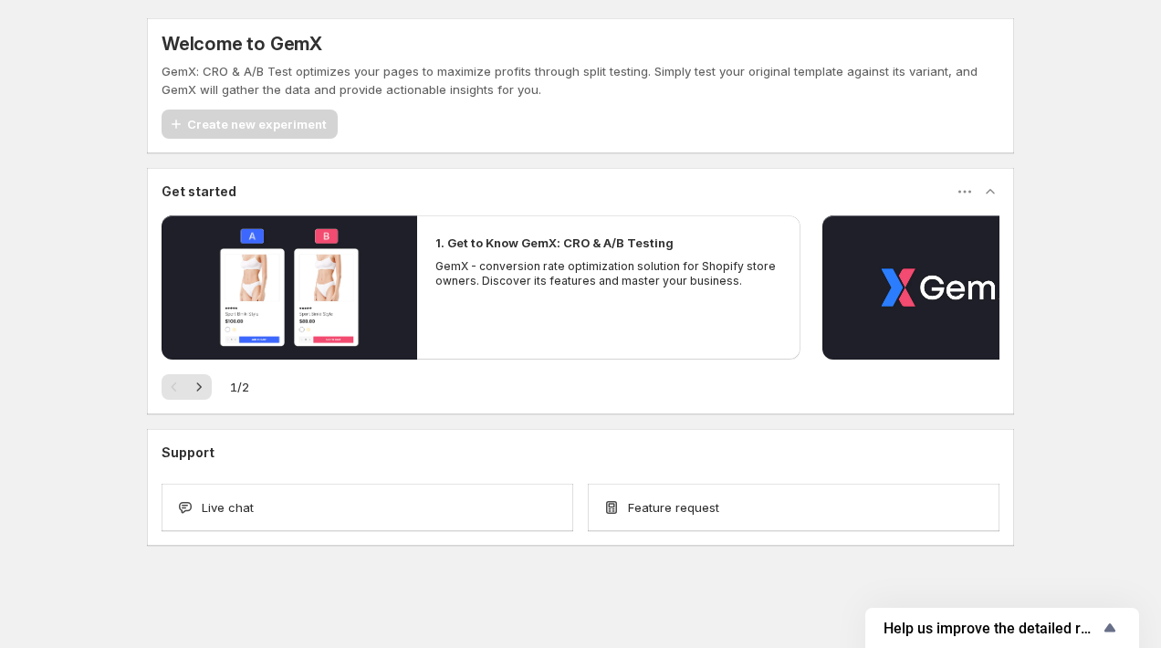  What do you see at coordinates (991, 628) in the screenshot?
I see `span: Help us improve the detailed report for A/B campaigns` at bounding box center [991, 628].